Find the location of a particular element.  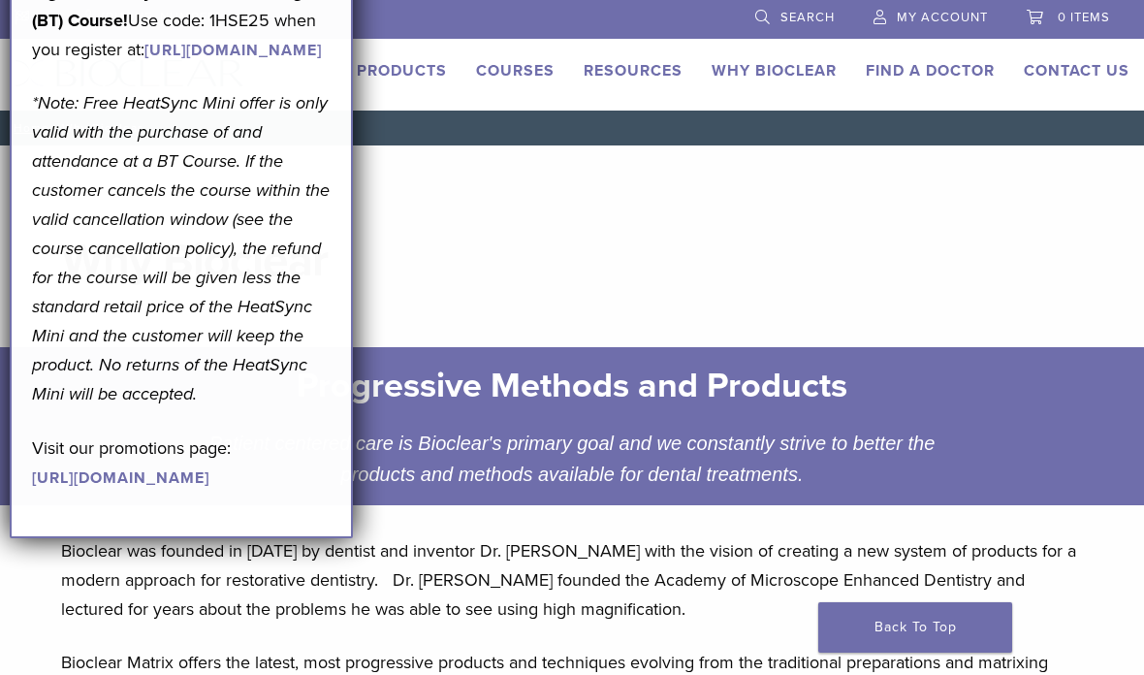

span: Search is located at coordinates (808, 17).